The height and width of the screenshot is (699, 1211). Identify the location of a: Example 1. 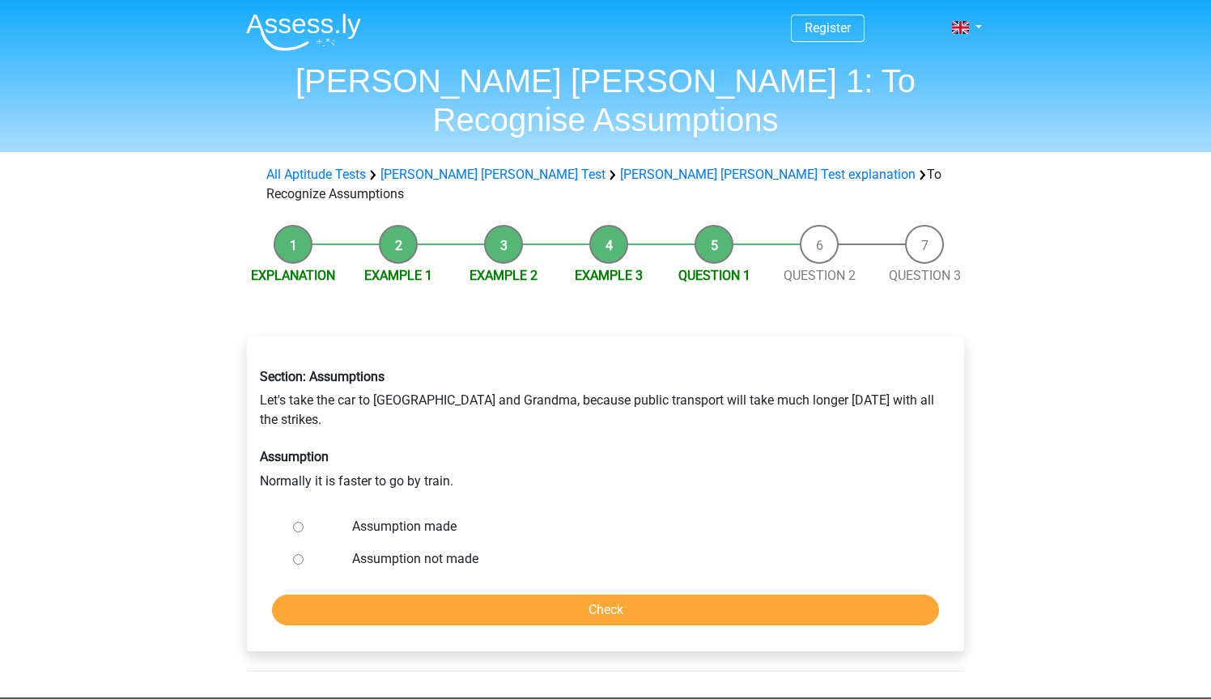
(398, 275).